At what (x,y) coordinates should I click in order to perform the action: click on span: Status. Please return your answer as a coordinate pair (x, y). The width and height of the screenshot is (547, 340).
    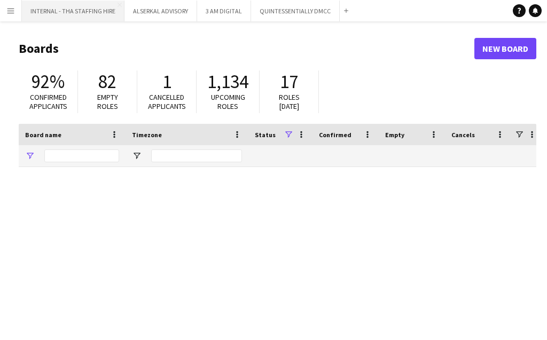
    Looking at the image, I should click on (265, 135).